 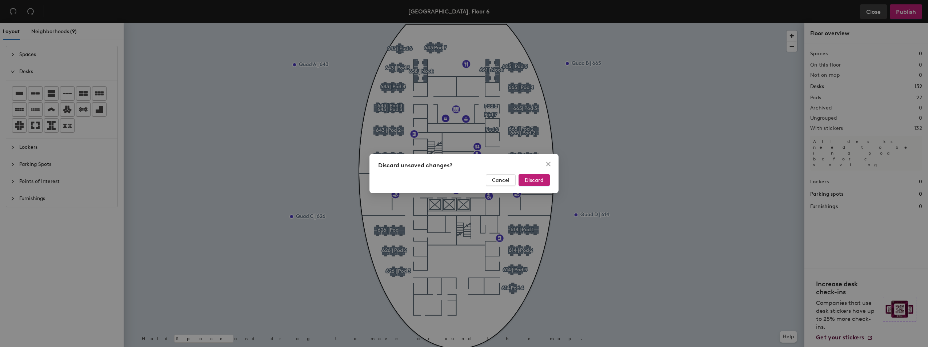 I want to click on span: Cancel, so click(x=501, y=180).